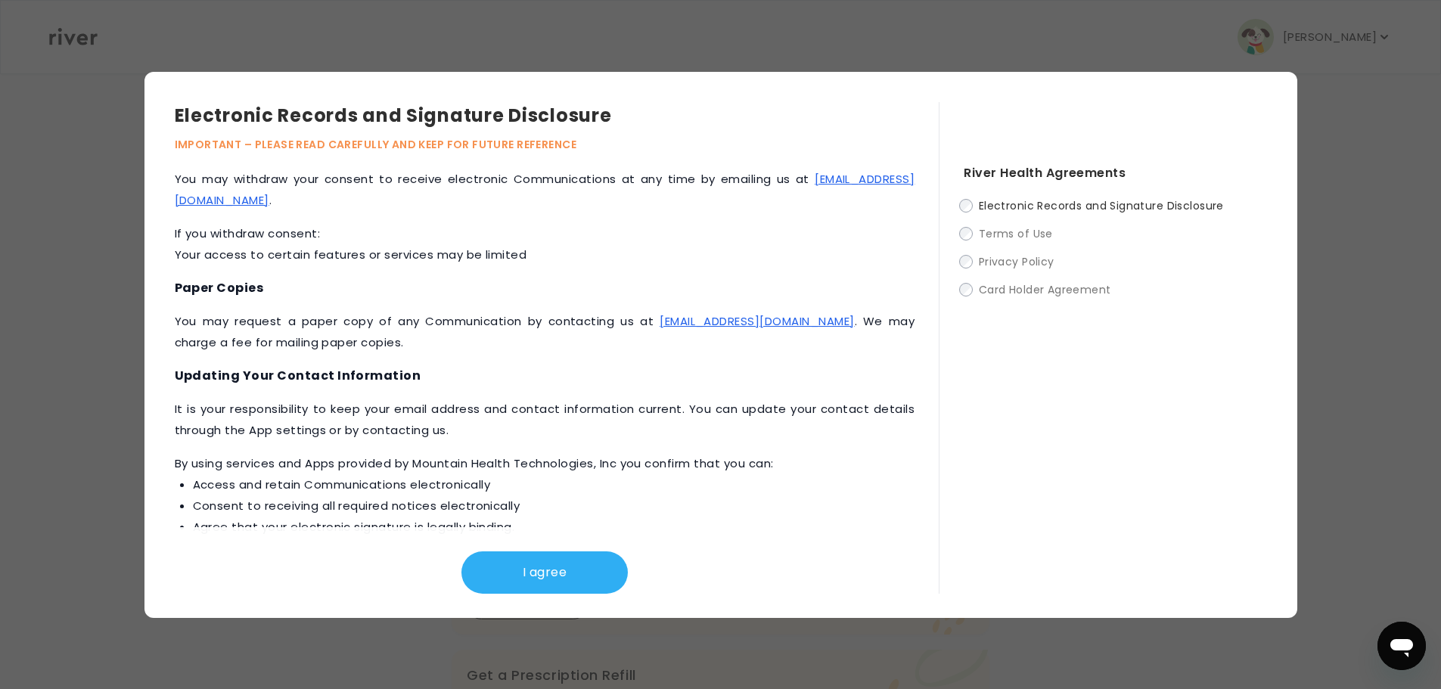 This screenshot has height=689, width=1441. Describe the element at coordinates (544, 244) in the screenshot. I see `p: If you withdraw consent: Your access to certain features or services may be limited` at that location.